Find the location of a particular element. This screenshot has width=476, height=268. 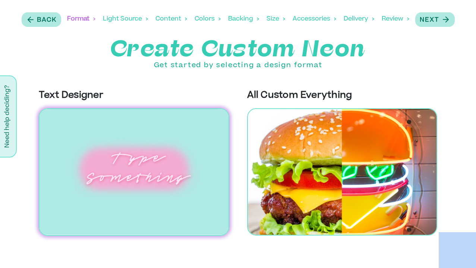

img: Text Designer is located at coordinates (134, 172).